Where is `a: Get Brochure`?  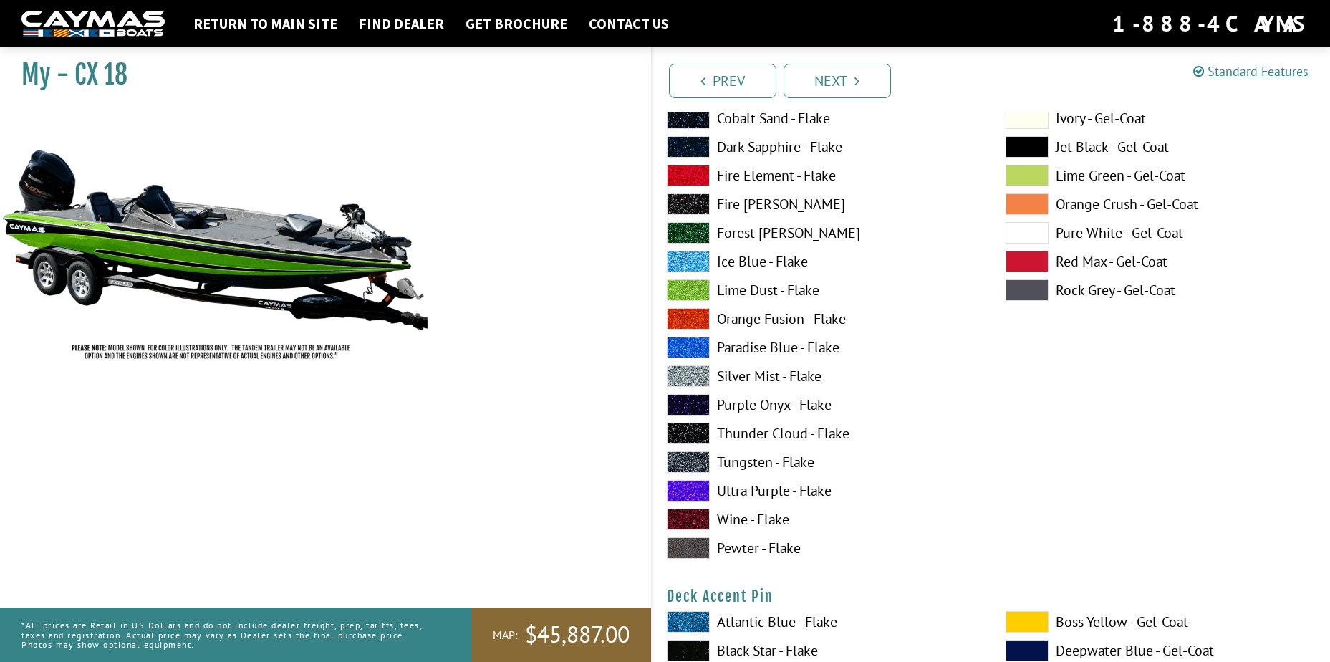
a: Get Brochure is located at coordinates (517, 24).